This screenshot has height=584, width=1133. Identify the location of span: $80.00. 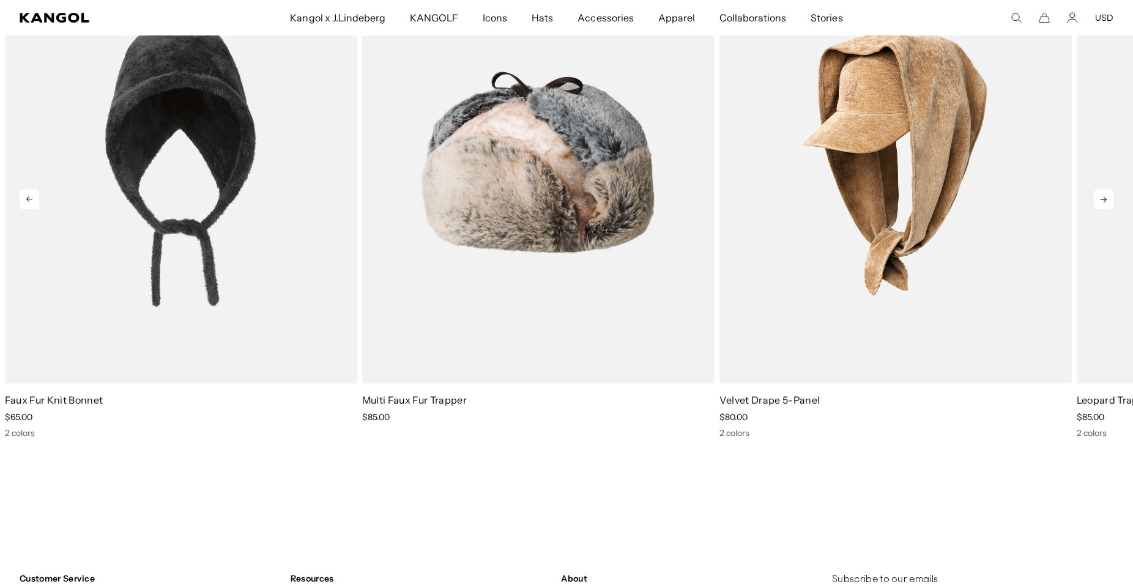
(733, 417).